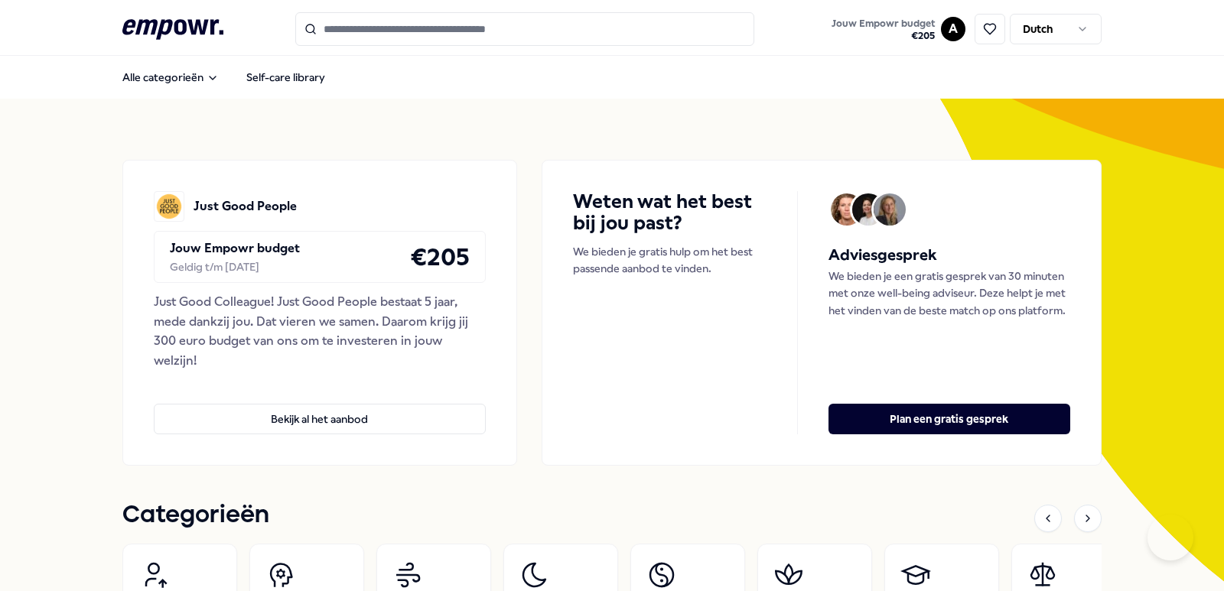 The image size is (1224, 591). Describe the element at coordinates (285, 77) in the screenshot. I see `a: Self-care library` at that location.